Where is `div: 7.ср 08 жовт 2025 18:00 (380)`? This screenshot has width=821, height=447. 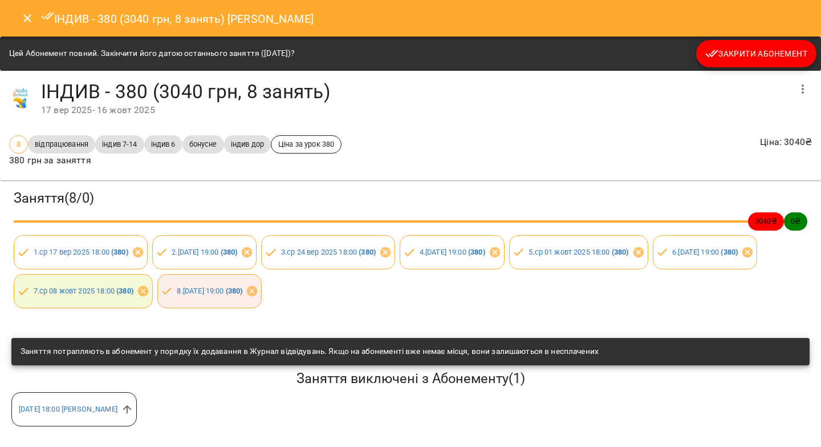
div: 7.ср 08 жовт 2025 18:00 (380) is located at coordinates (83, 291).